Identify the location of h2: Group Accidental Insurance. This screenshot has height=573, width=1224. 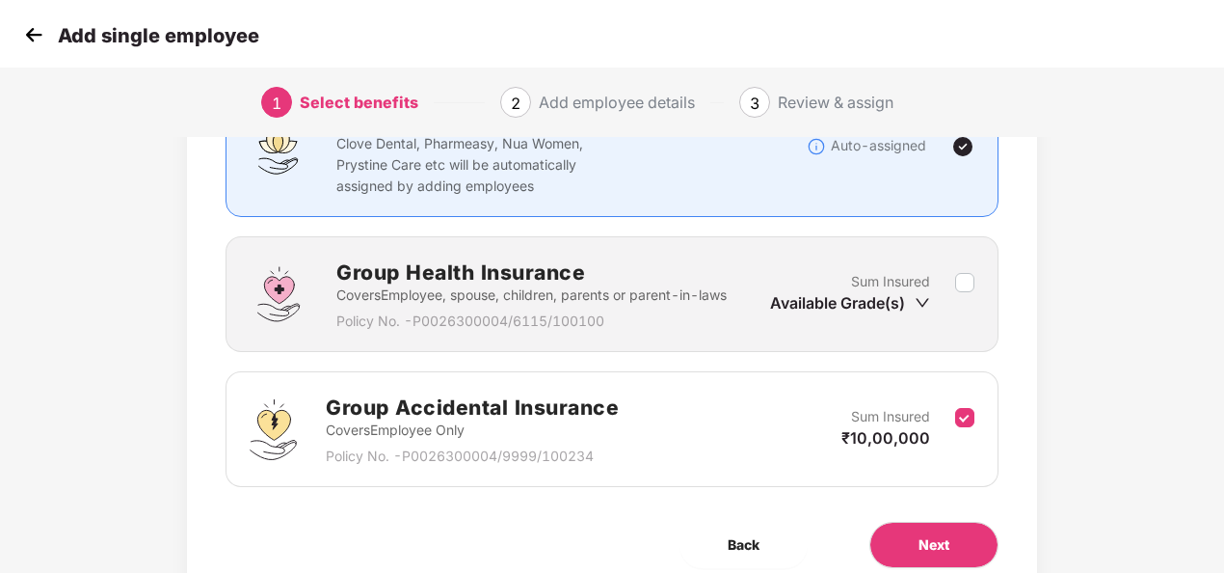
(472, 407).